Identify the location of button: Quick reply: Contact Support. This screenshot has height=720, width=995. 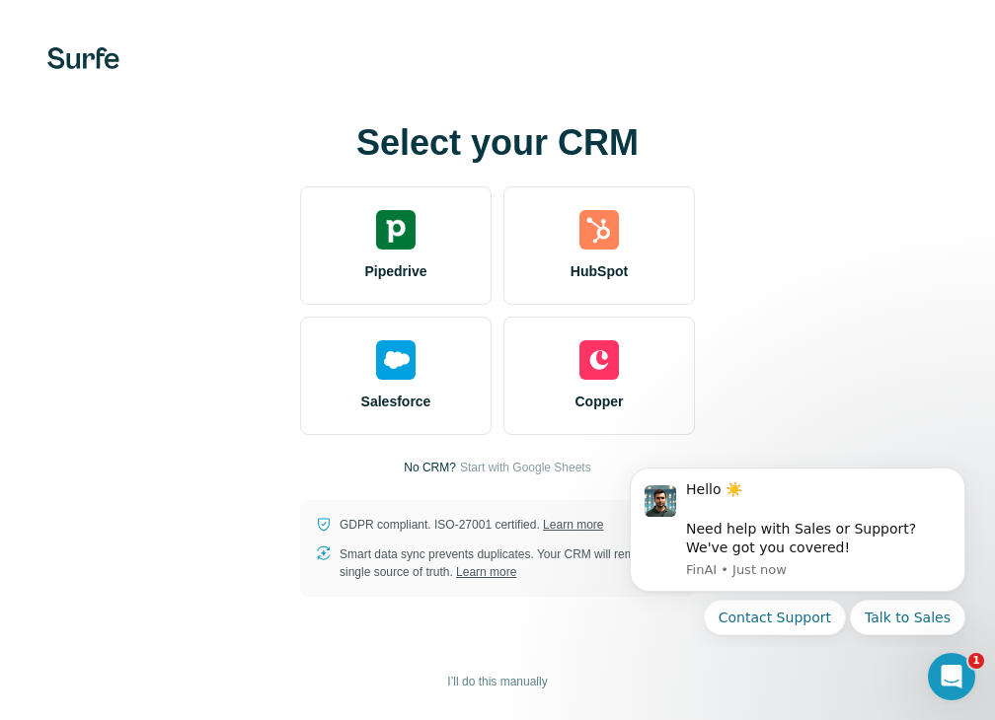
(175, 167).